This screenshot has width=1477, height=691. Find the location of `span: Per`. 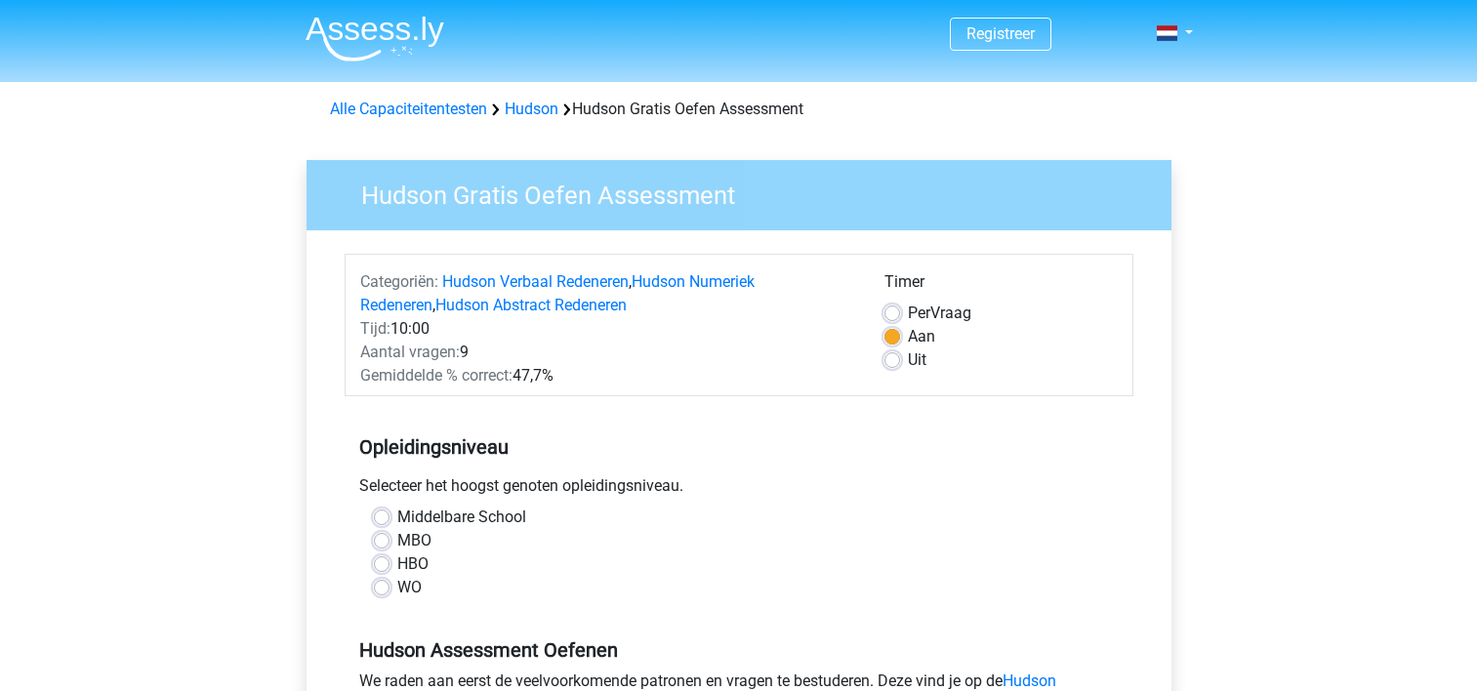

span: Per is located at coordinates (919, 312).